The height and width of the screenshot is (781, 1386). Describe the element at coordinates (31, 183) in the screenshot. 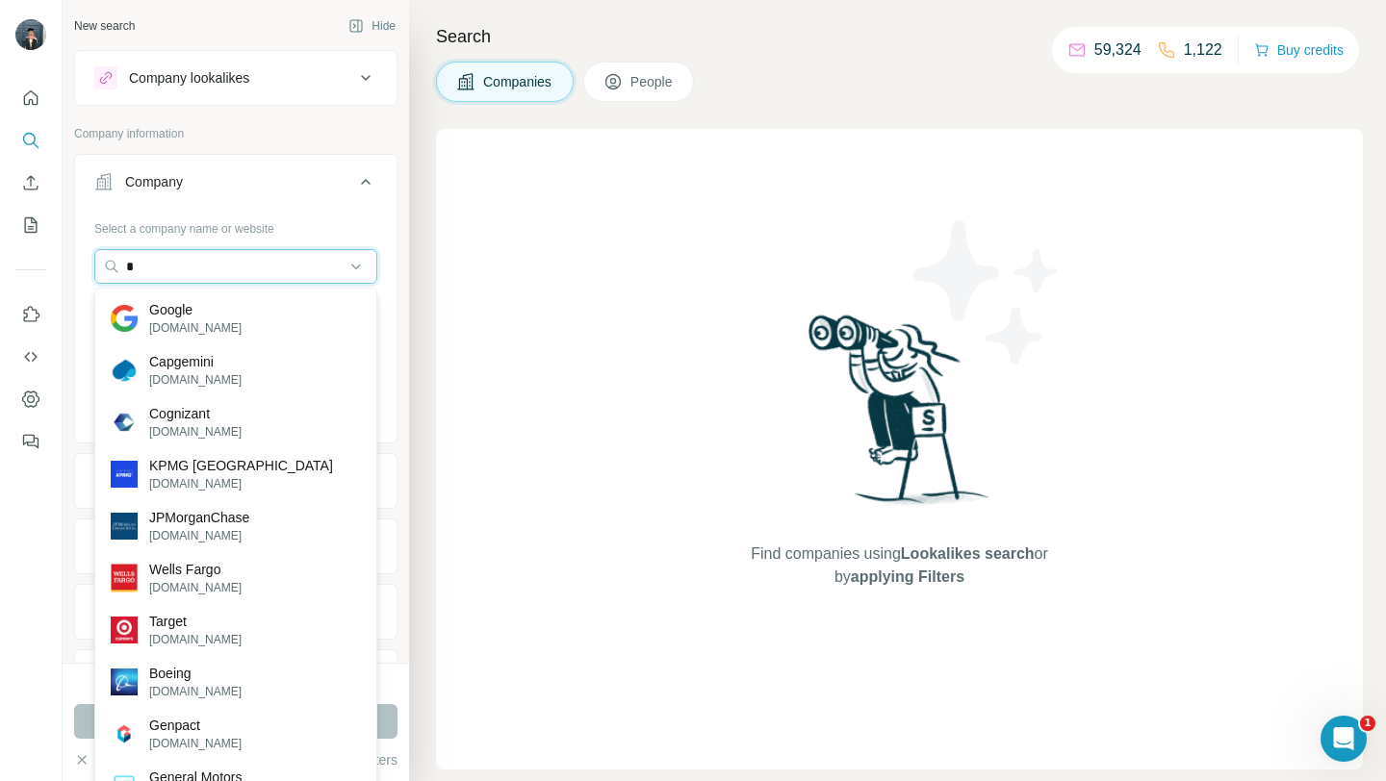

I see `button: Enrich CSV` at that location.